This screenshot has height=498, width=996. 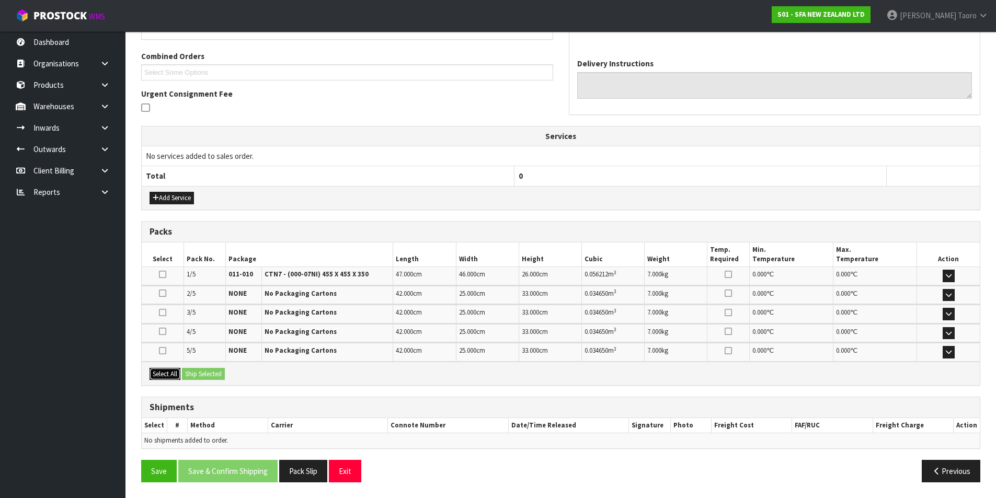 I want to click on th: Services, so click(x=561, y=136).